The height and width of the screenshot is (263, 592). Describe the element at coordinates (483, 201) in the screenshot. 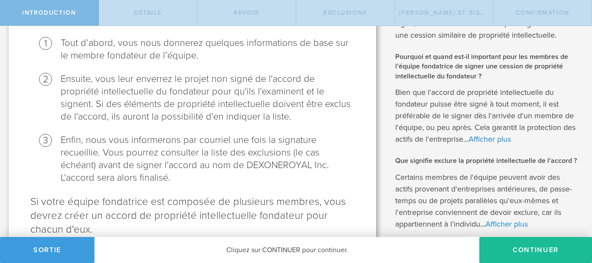

I see `font: Certains membres de l'équipe peuvent avoir des actifs provenant d'entreprises antérieures, de pas...` at that location.